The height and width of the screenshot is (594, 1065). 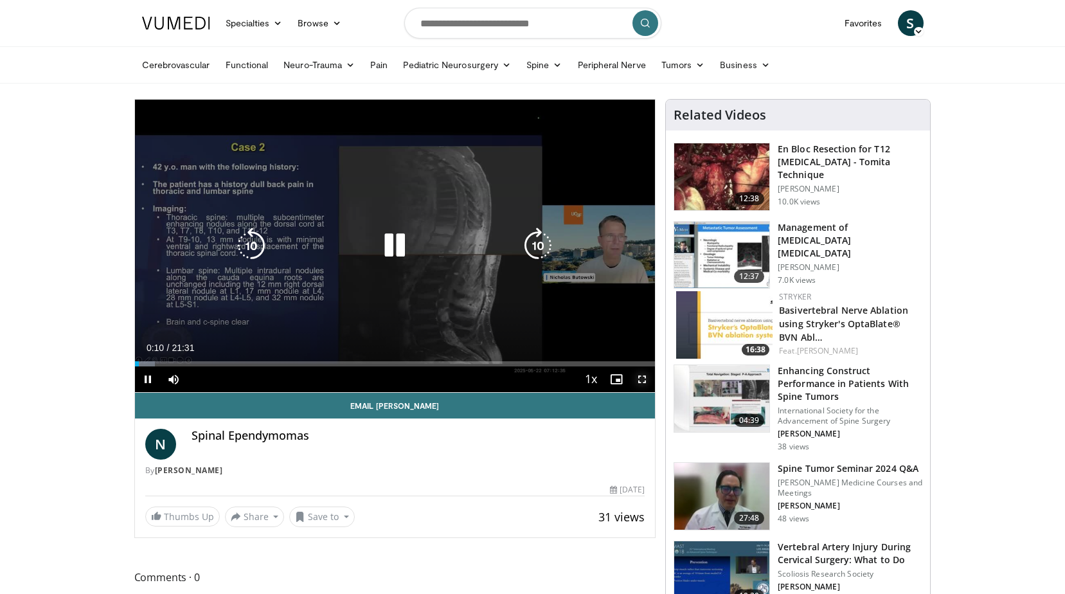 I want to click on img: 794453ef-1029-426c-8d4c-227cbffecffd.150x105_q85_crop-smart_upscale.jpg, so click(x=722, y=255).